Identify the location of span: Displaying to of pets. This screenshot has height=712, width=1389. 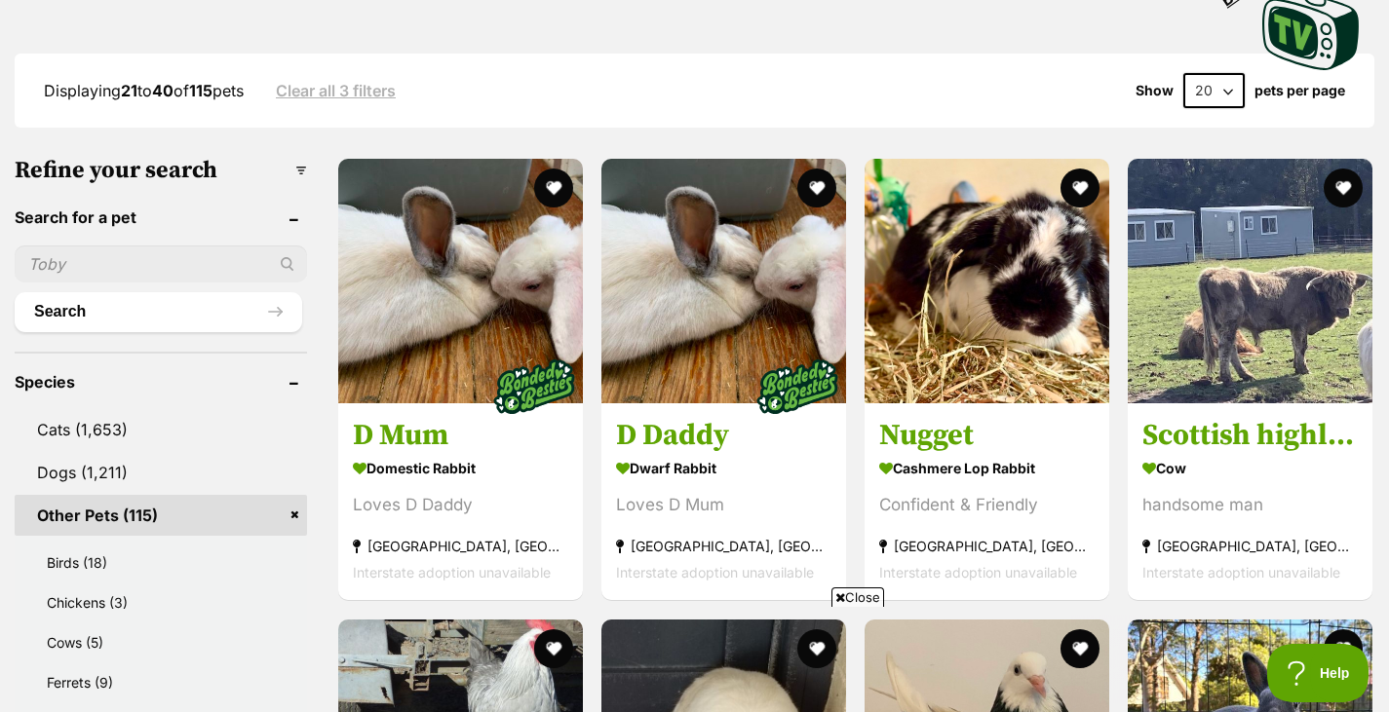
(143, 91).